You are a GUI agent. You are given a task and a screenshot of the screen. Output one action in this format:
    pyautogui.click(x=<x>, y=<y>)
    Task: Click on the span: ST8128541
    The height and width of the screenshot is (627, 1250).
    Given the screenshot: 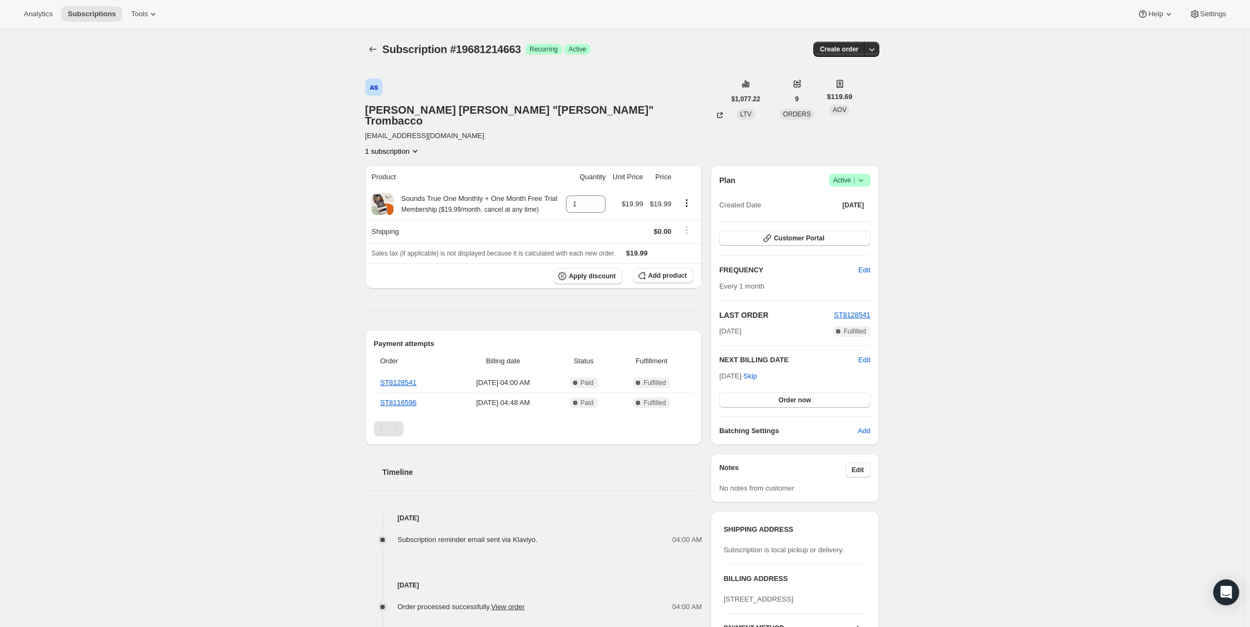 What is the action you would take?
    pyautogui.click(x=852, y=314)
    